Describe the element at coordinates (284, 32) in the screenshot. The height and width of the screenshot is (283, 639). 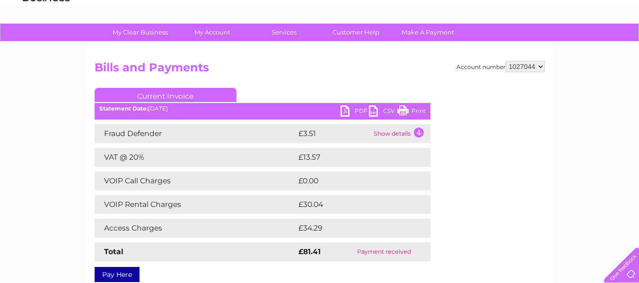
I see `a: Services` at that location.